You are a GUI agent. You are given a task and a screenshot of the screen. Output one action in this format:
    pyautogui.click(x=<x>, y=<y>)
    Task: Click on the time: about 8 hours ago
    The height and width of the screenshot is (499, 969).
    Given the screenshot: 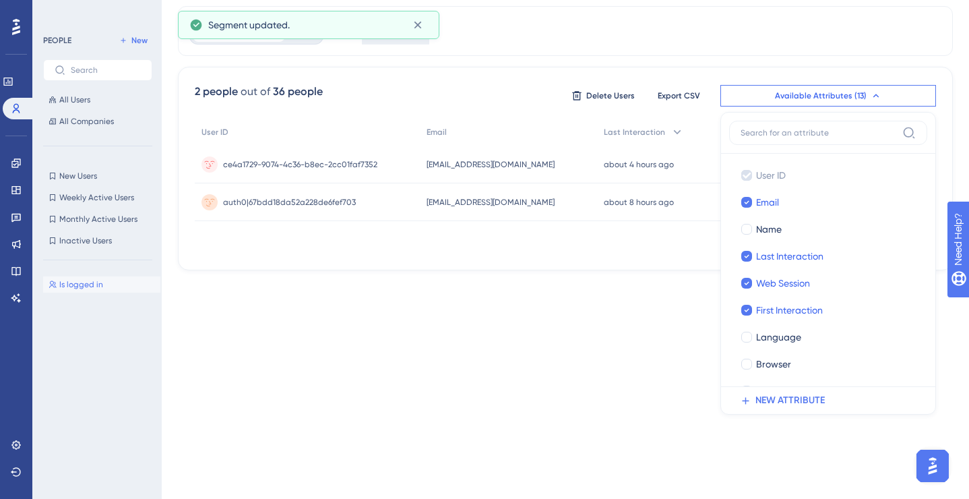 What is the action you would take?
    pyautogui.click(x=639, y=202)
    